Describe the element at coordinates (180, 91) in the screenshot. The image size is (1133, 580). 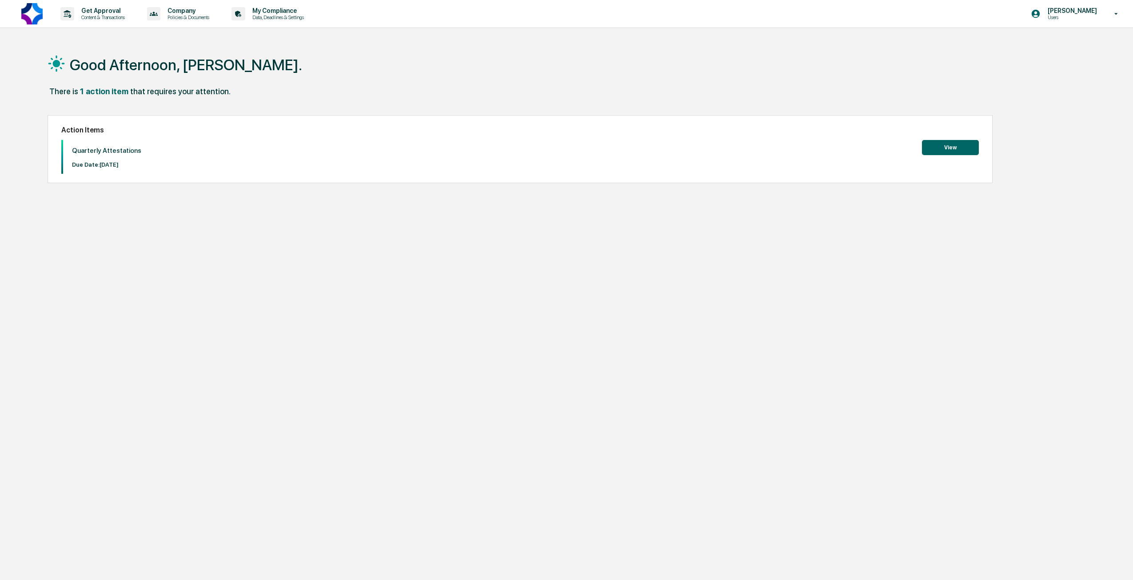
I see `div: that requires your attention.` at that location.